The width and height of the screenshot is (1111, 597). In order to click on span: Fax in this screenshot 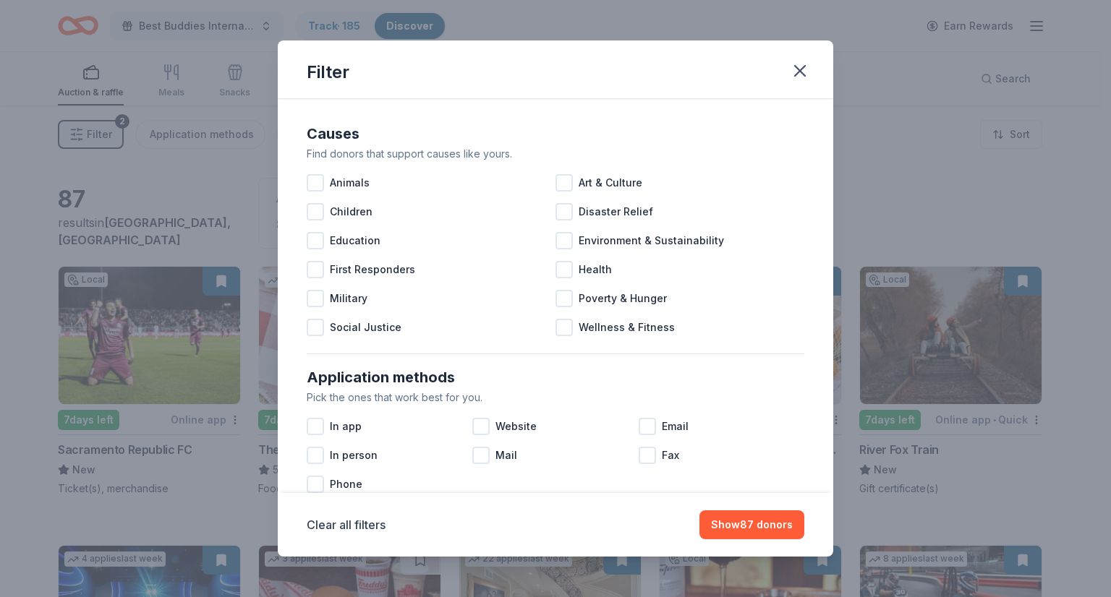, I will do `click(670, 456)`.